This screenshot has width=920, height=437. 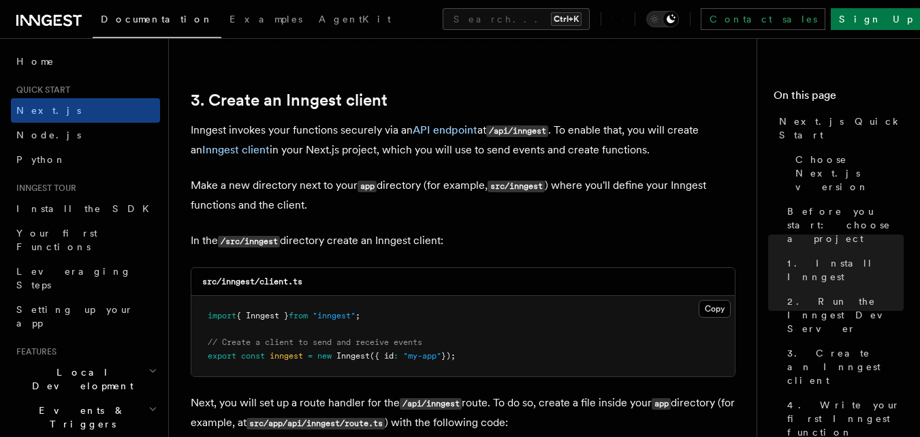 What do you see at coordinates (381, 356) in the screenshot?
I see `span: ({ id` at bounding box center [381, 356].